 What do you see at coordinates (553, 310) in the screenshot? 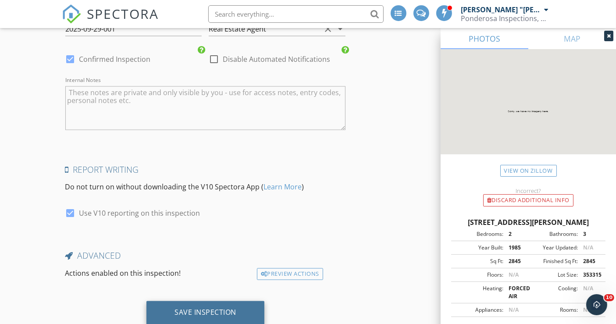
I see `div: Rooms:` at bounding box center [553, 310].